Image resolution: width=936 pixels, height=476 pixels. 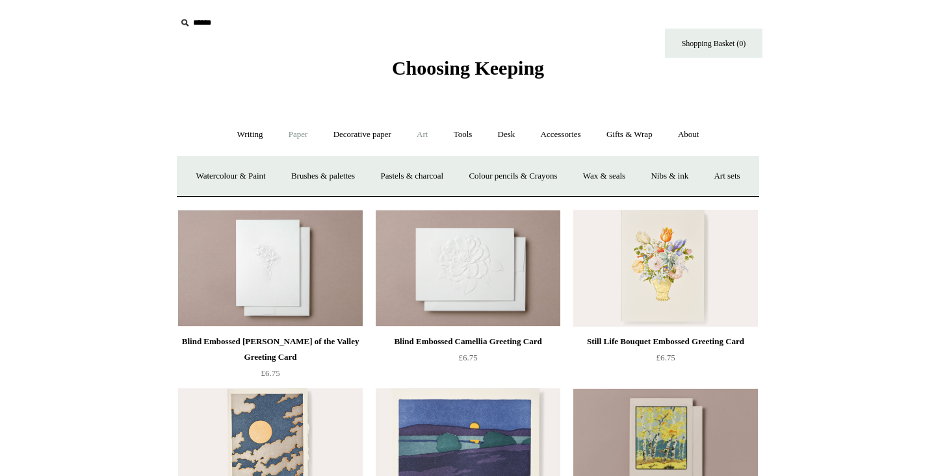 I want to click on a: Colour pencils & Crayons, so click(x=513, y=176).